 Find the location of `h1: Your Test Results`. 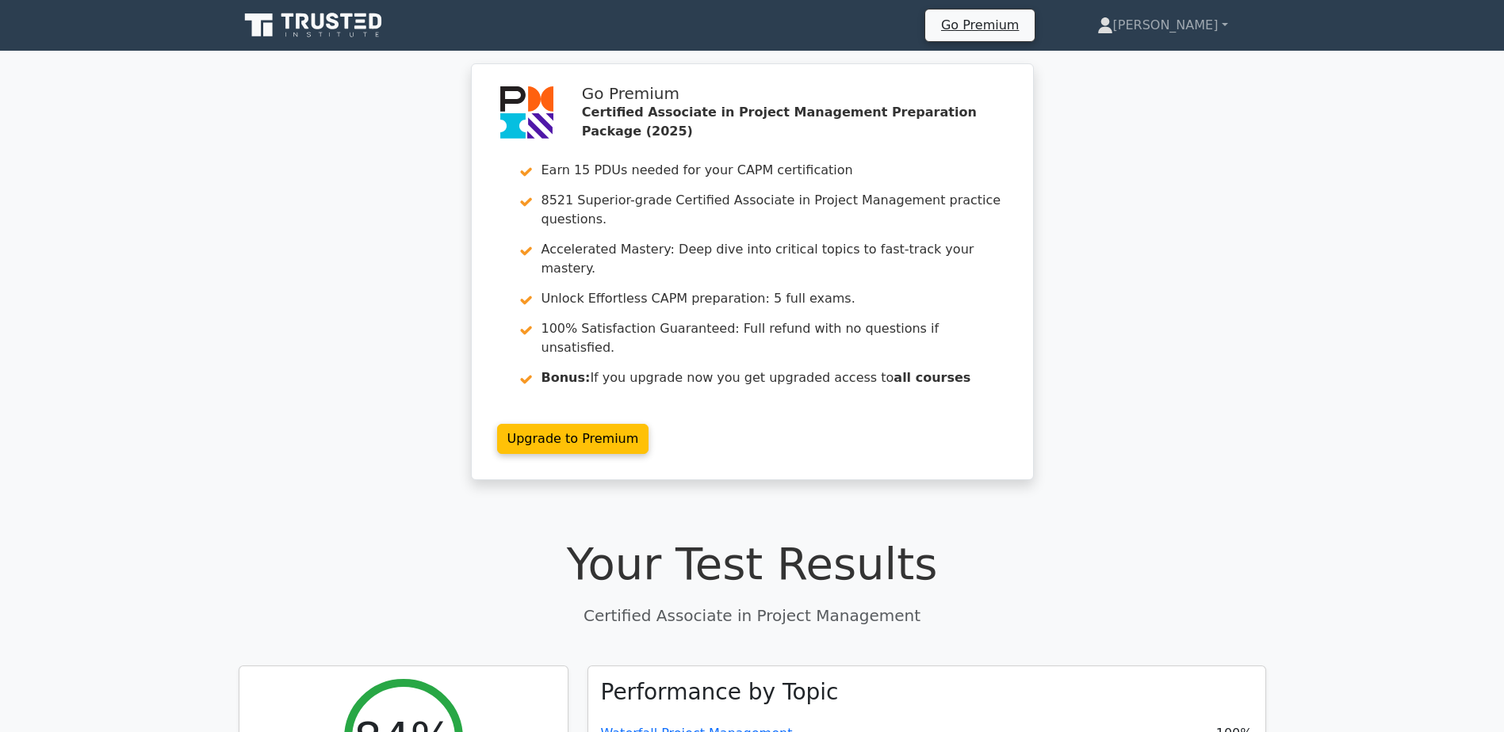

h1: Your Test Results is located at coordinates (752, 564).